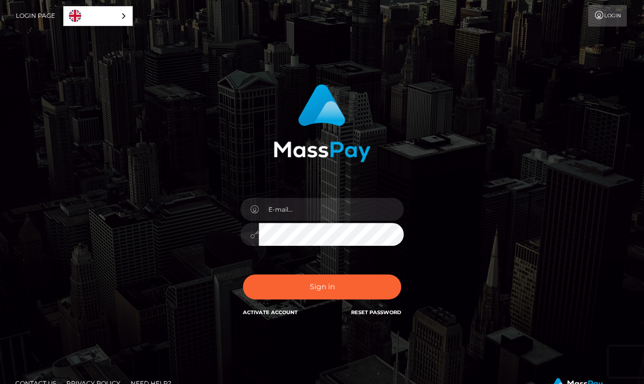  What do you see at coordinates (322, 123) in the screenshot?
I see `img: MassPay Login` at bounding box center [322, 123].